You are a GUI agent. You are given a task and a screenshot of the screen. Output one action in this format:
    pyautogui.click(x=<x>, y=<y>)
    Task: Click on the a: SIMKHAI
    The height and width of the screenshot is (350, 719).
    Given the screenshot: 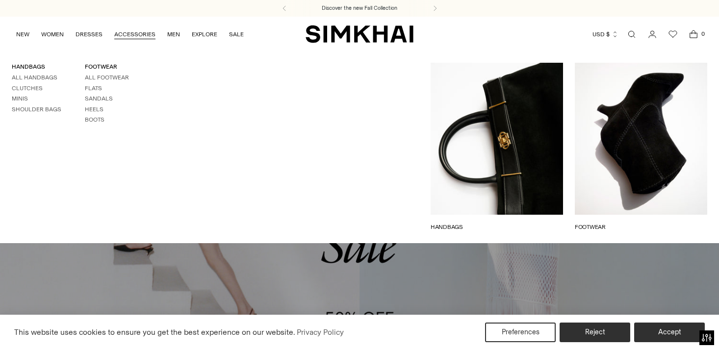 What is the action you would take?
    pyautogui.click(x=360, y=34)
    